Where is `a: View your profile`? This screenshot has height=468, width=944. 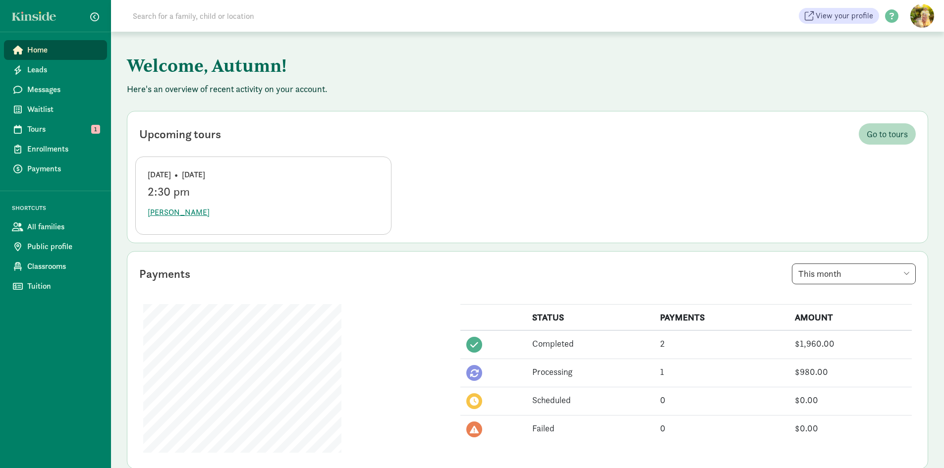 a: View your profile is located at coordinates (839, 16).